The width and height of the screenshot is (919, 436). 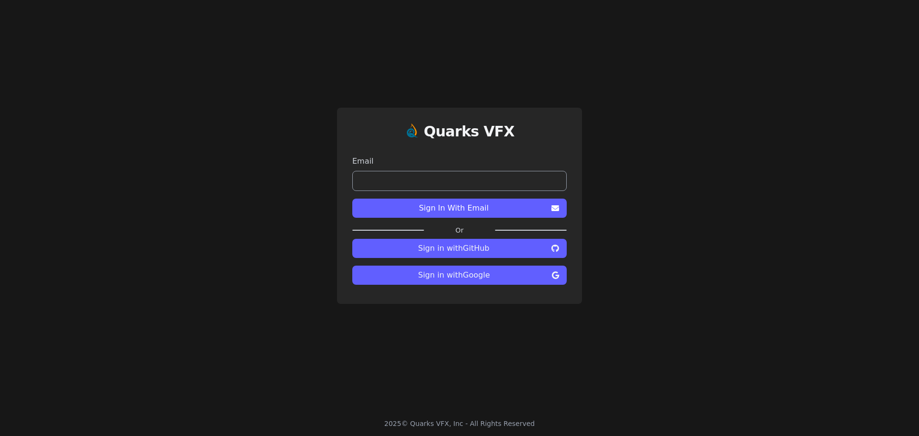 I want to click on div: 2025 © Quarks VFX, Inc - All Rights Reserved, so click(x=459, y=424).